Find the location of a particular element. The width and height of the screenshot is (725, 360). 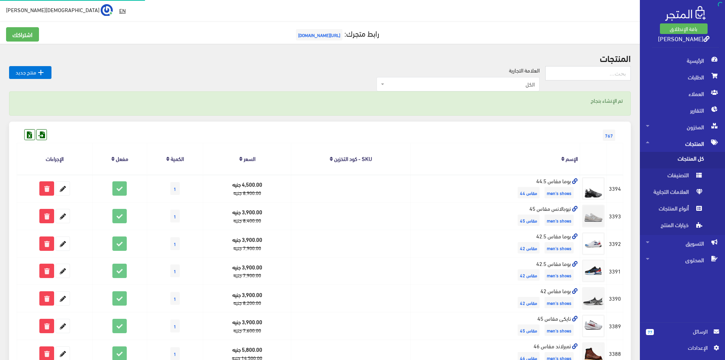

a: العملاء is located at coordinates (682, 94).